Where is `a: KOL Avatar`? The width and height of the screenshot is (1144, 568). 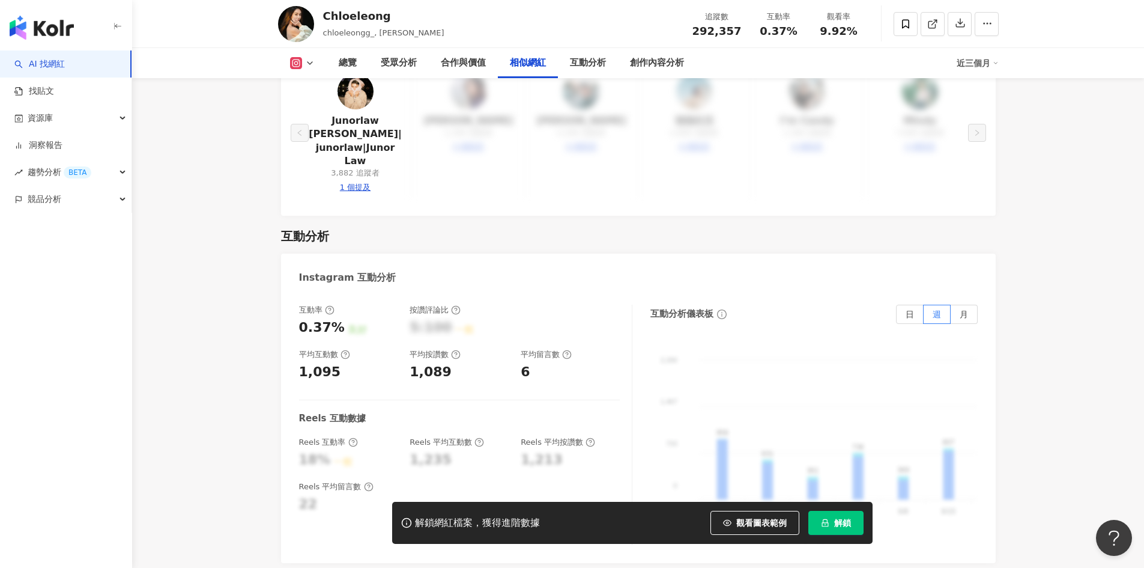
a: KOL Avatar is located at coordinates (356, 94).